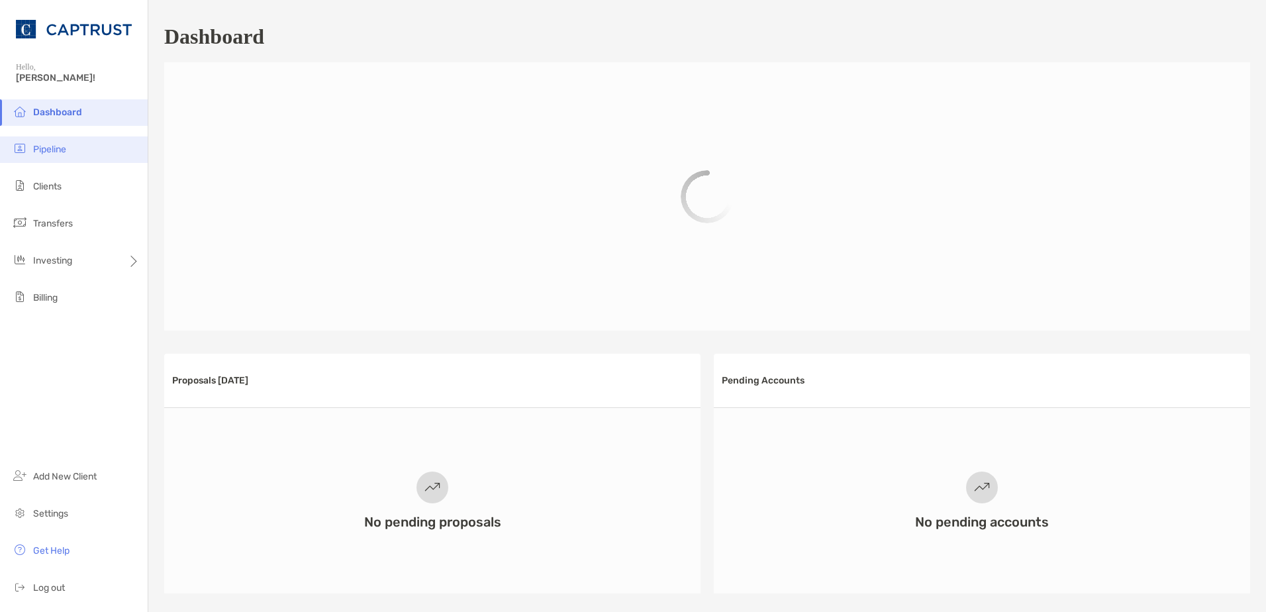 The height and width of the screenshot is (612, 1266). Describe the element at coordinates (50, 149) in the screenshot. I see `span: Pipeline` at that location.